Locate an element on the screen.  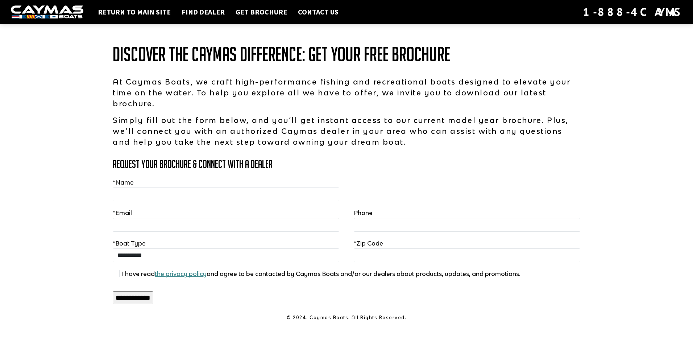
h3: Request Your Brochure & Connect with a Dealer is located at coordinates (347, 164).